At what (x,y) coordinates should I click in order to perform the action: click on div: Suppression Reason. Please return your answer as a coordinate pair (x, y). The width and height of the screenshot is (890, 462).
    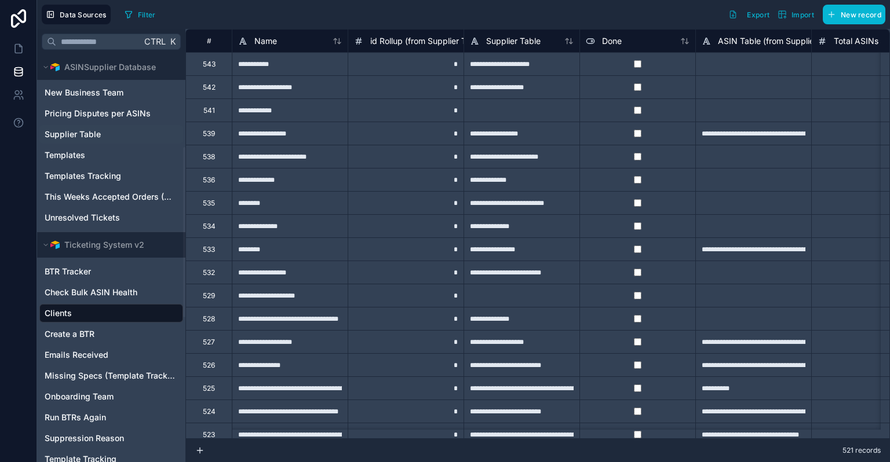
    Looking at the image, I should click on (111, 438).